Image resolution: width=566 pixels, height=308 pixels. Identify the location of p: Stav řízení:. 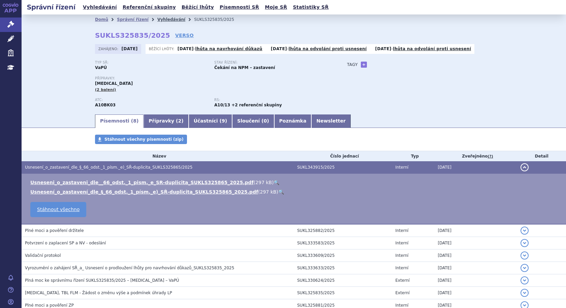
(271, 63).